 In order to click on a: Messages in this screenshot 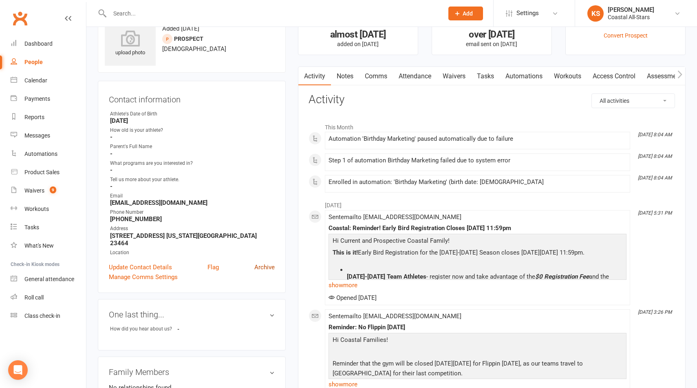, I will do `click(48, 135)`.